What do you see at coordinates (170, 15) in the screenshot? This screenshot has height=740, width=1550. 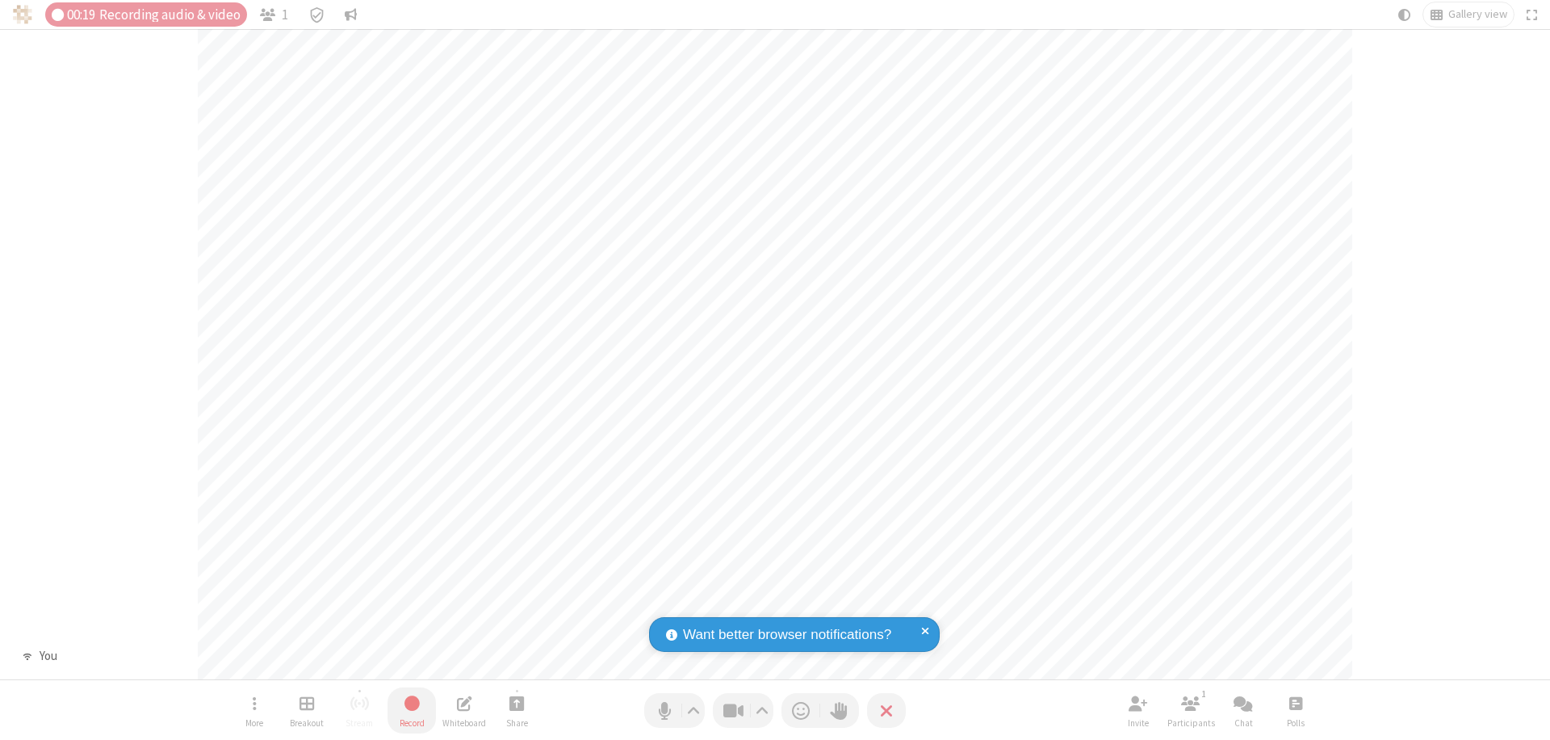 I see `span: Recording audio & video` at bounding box center [170, 15].